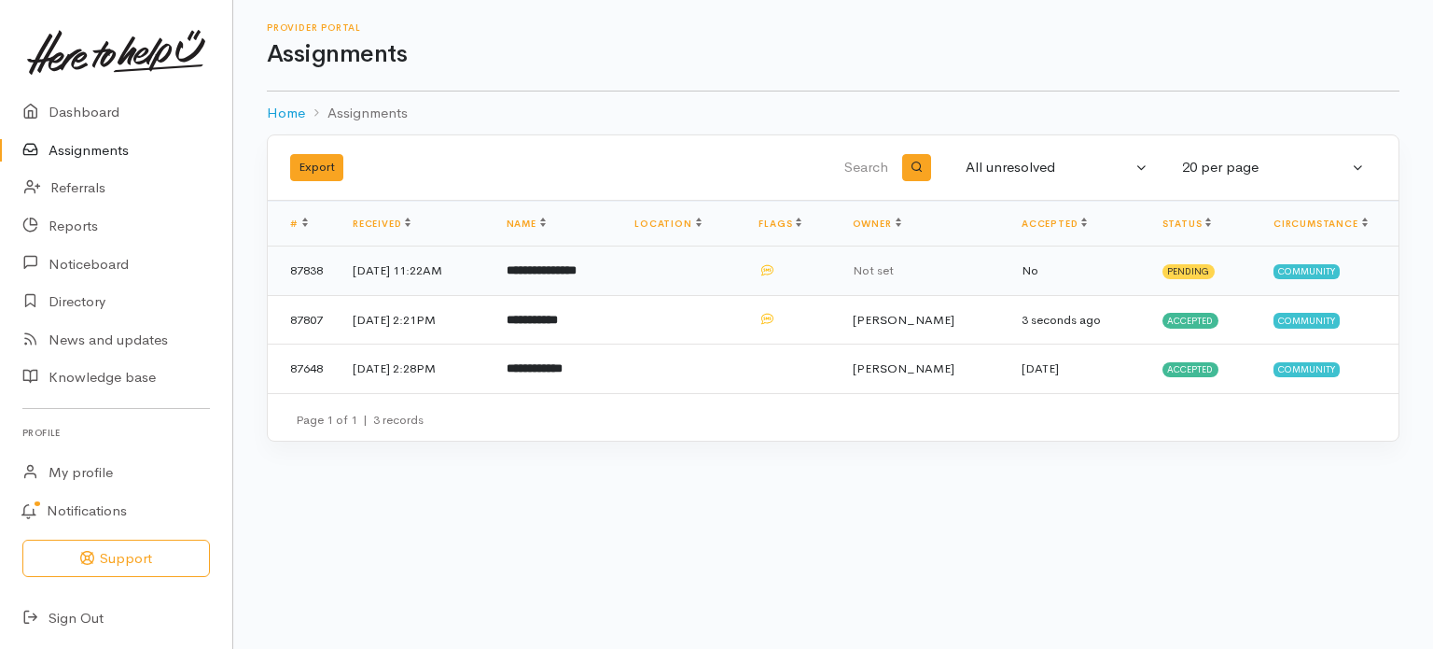 This screenshot has width=1433, height=649. I want to click on h1: Assignments, so click(833, 54).